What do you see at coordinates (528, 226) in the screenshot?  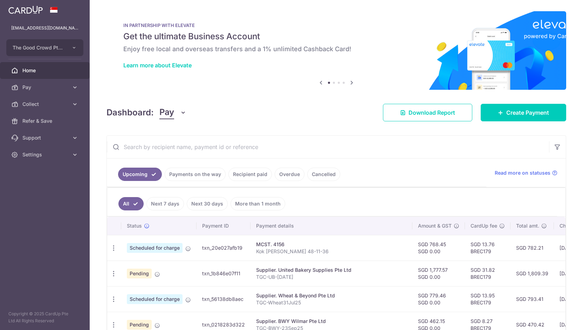 I see `span: Total amt.` at bounding box center [528, 226].